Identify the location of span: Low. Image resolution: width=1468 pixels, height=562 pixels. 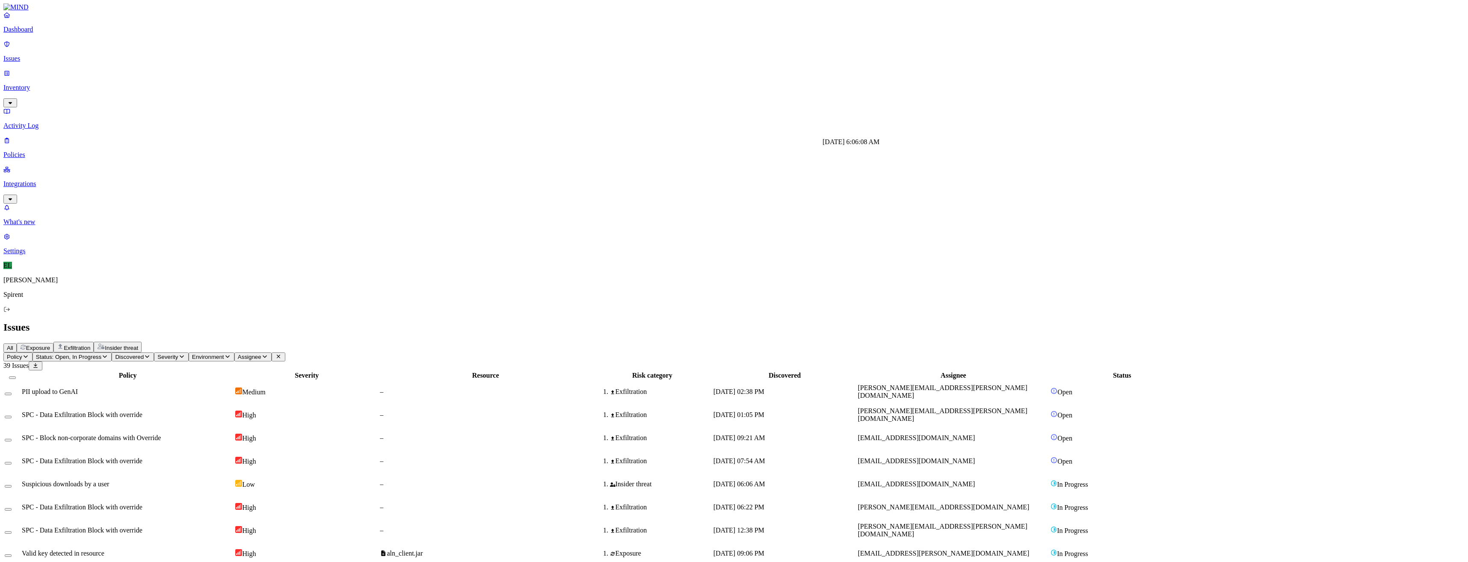
(248, 484).